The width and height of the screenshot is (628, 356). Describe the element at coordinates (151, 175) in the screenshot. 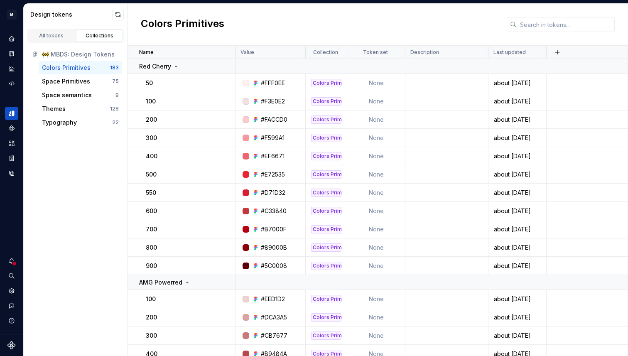

I see `p: 500` at that location.